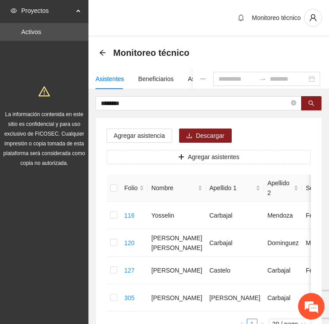 Image resolution: width=329 pixels, height=324 pixels. Describe the element at coordinates (263, 79) in the screenshot. I see `span: swap-right` at that location.